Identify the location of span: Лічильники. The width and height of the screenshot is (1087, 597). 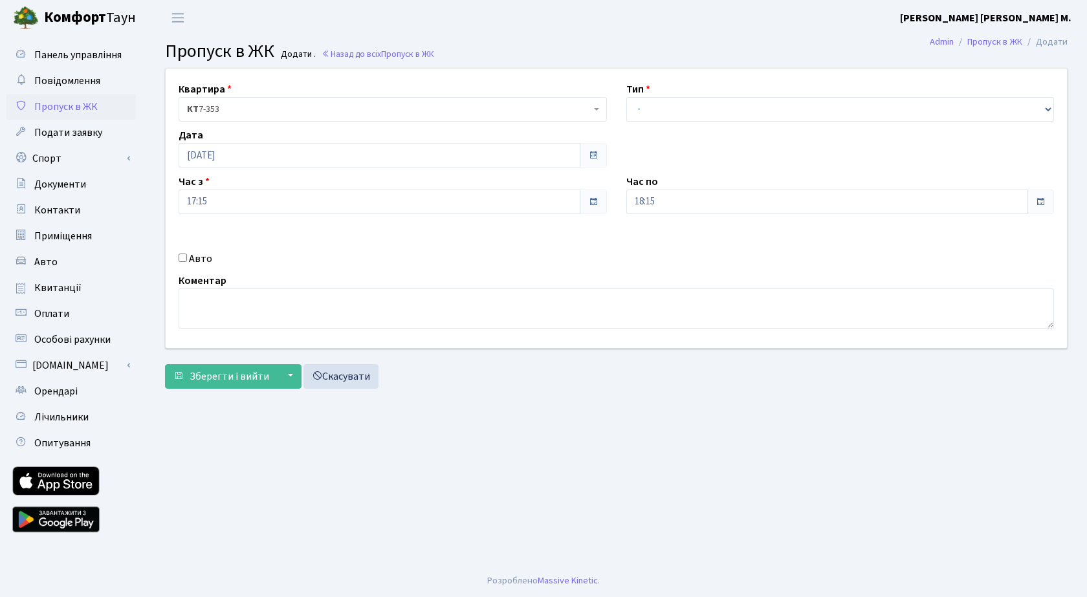
(61, 417).